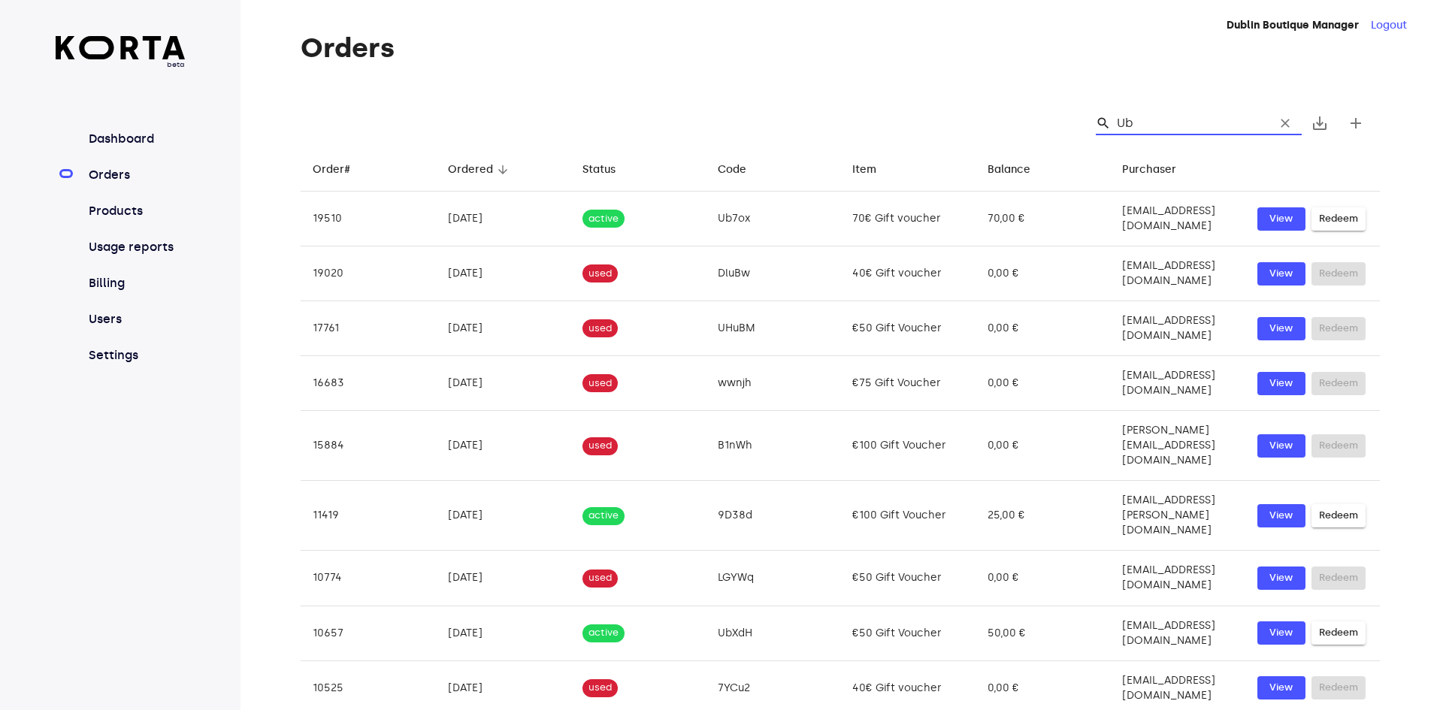 The width and height of the screenshot is (1443, 710). Describe the element at coordinates (135, 320) in the screenshot. I see `a: Users` at that location.